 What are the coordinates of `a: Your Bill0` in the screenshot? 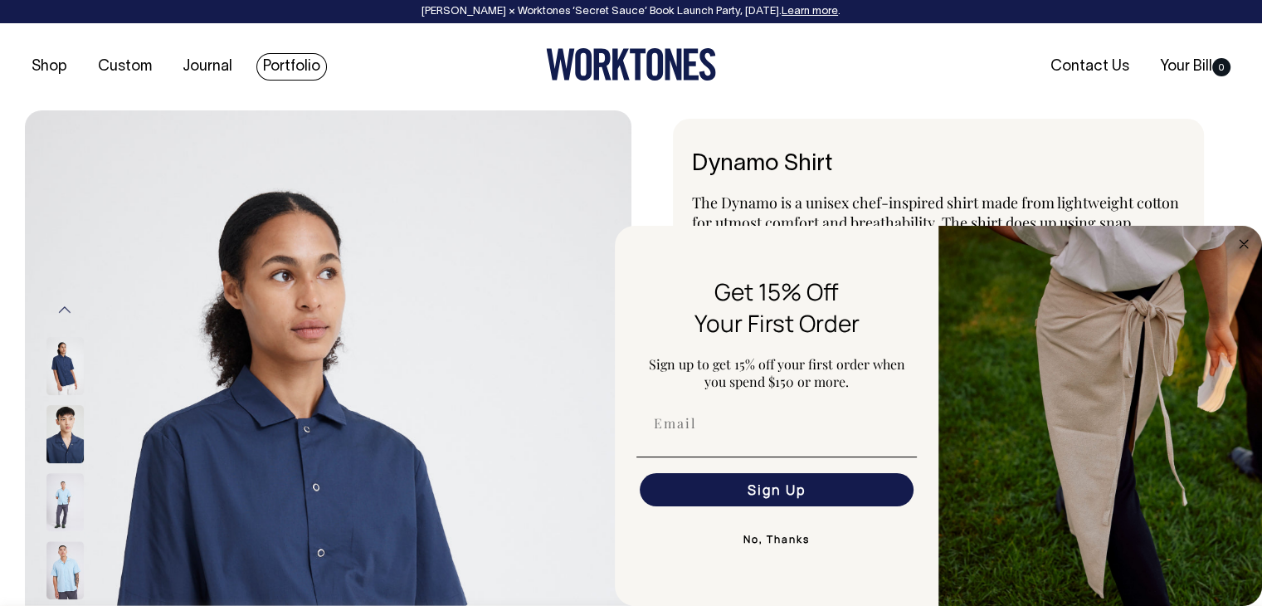 It's located at (1195, 66).